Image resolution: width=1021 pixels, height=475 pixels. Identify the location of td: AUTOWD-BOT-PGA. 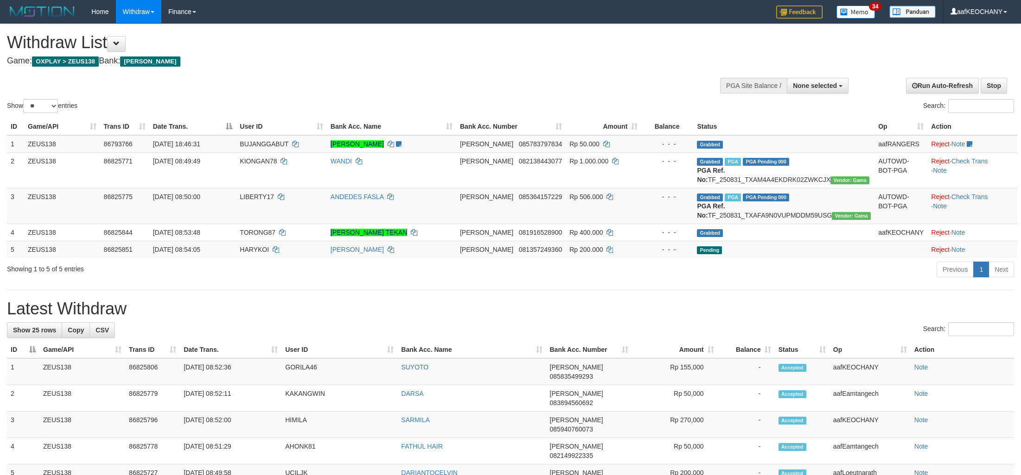
(900, 170).